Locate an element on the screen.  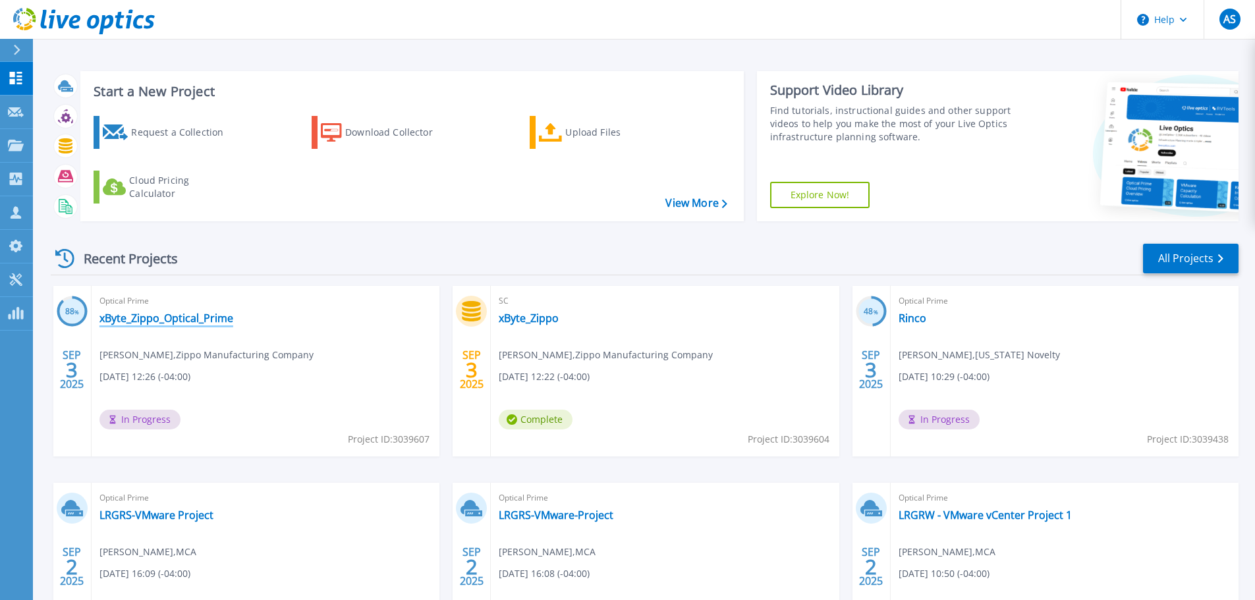
div: Download Collector is located at coordinates (398, 132).